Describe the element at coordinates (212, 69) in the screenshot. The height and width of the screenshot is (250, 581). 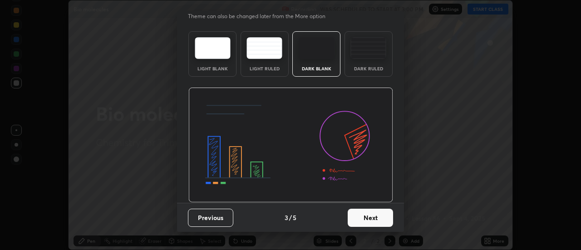
I see `div: Light Blank` at that location.